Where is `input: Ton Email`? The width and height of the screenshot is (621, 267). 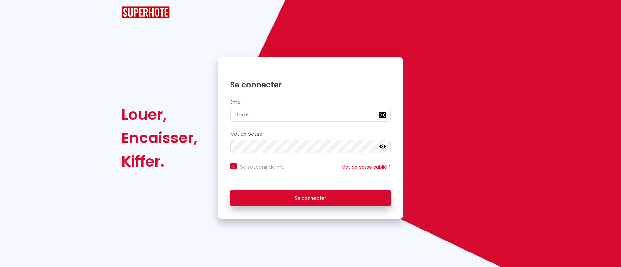 input: Ton Email is located at coordinates (310, 115).